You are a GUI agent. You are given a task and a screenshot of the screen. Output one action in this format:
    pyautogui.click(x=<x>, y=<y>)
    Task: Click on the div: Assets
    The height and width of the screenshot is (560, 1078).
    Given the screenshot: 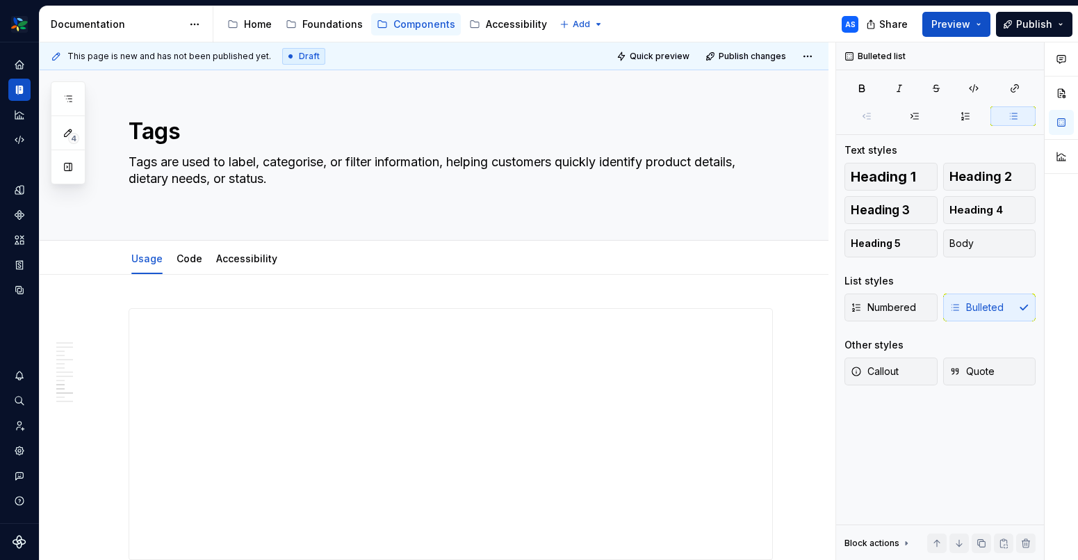 What is the action you would take?
    pyautogui.click(x=19, y=240)
    